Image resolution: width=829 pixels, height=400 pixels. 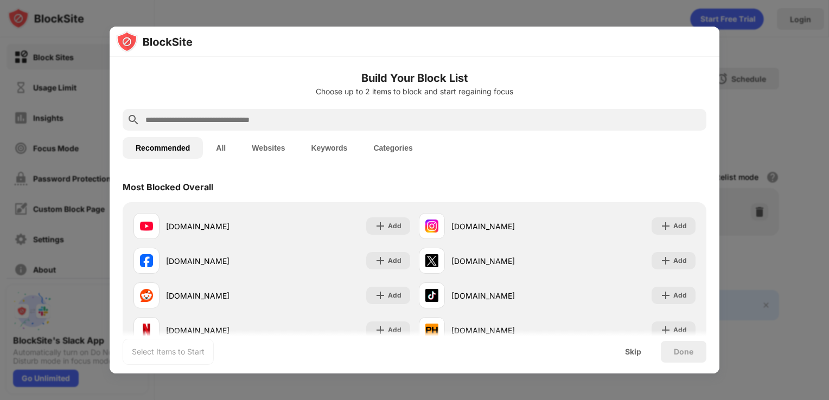 I want to click on button: Recommended, so click(x=163, y=148).